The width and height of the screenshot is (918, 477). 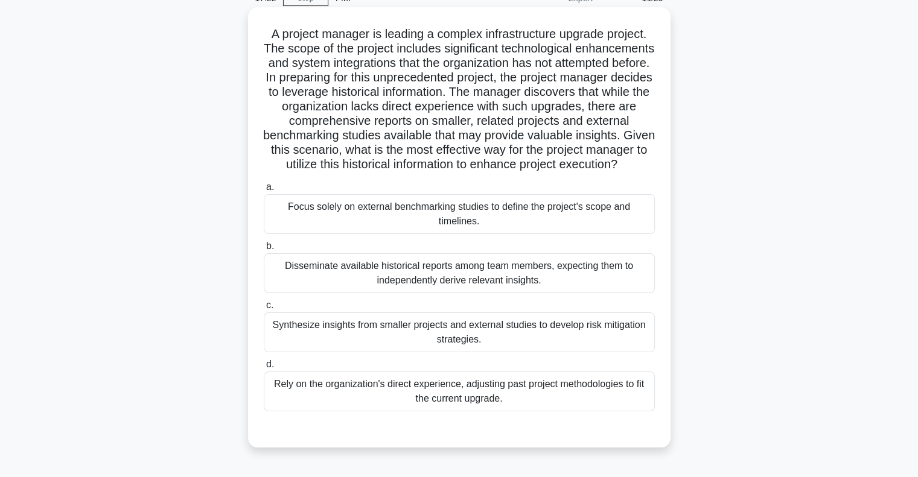 What do you see at coordinates (270, 364) in the screenshot?
I see `span: d.` at bounding box center [270, 364].